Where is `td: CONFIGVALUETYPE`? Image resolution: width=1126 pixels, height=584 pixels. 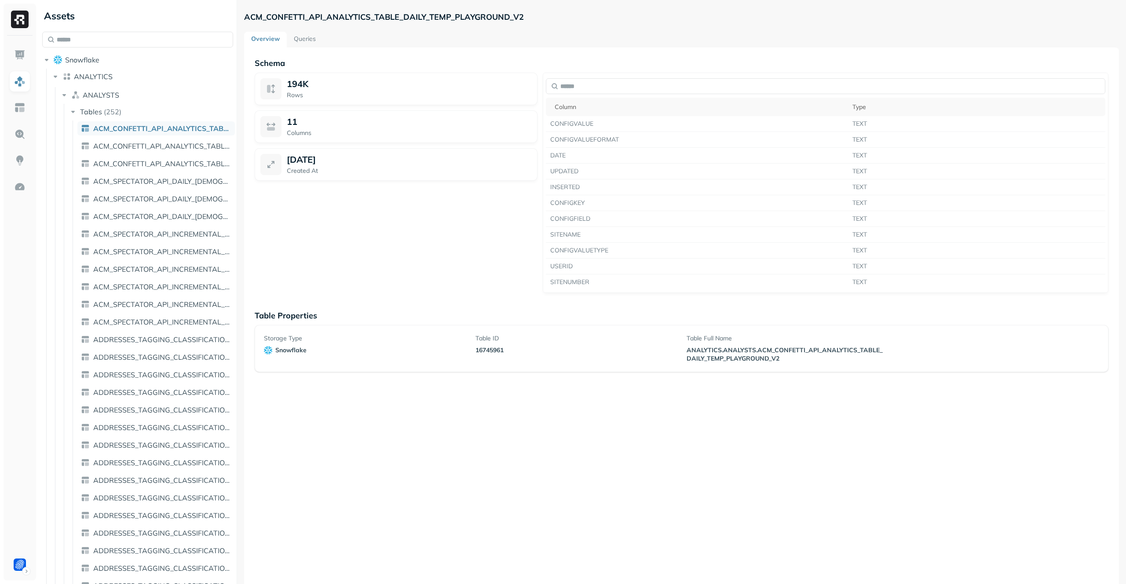 td: CONFIGVALUETYPE is located at coordinates (696, 251).